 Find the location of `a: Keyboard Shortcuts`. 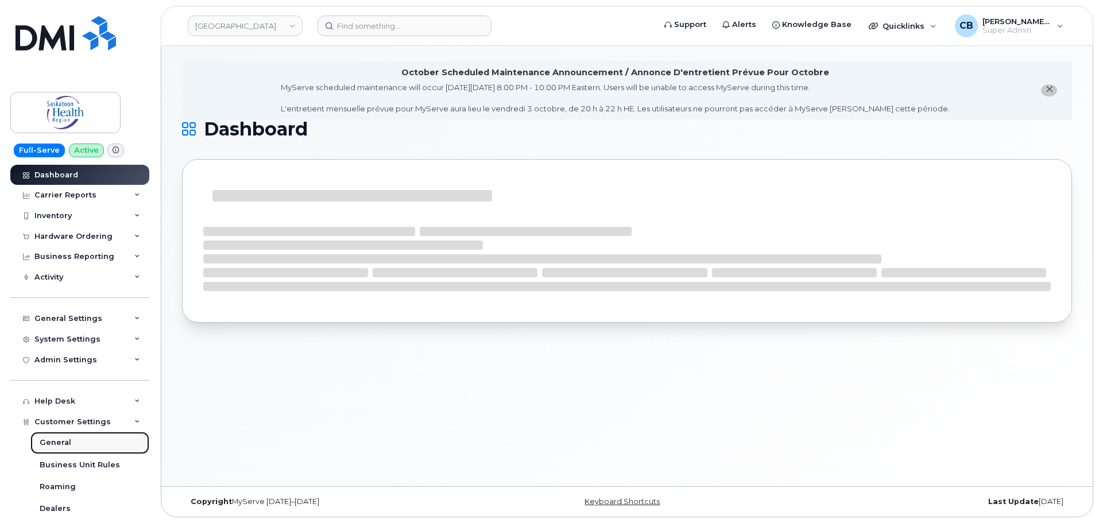

a: Keyboard Shortcuts is located at coordinates (622, 501).